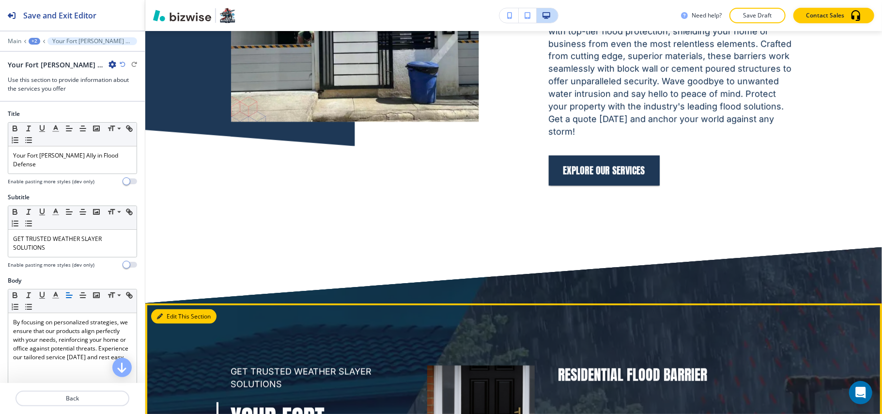 Image resolution: width=882 pixels, height=414 pixels. I want to click on img: Your Logo, so click(228, 15).